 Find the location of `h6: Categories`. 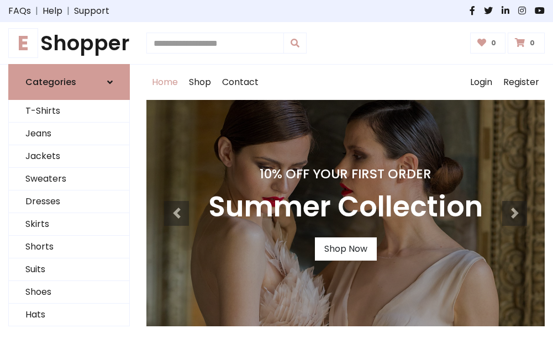

h6: Categories is located at coordinates (51, 82).